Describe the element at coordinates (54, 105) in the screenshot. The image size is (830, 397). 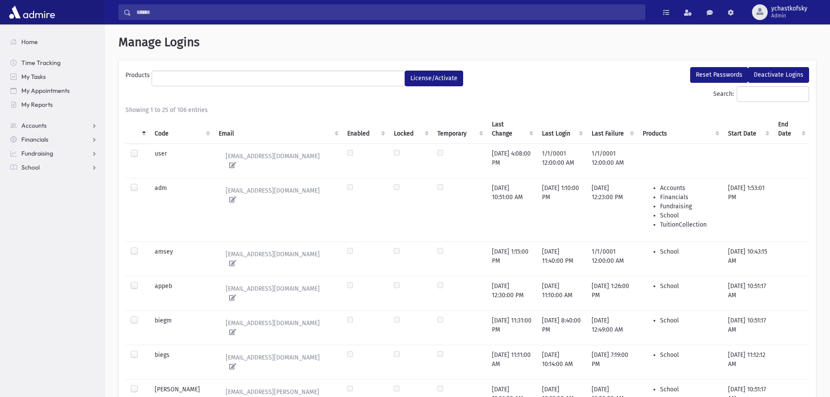
I see `a: My Reports` at that location.